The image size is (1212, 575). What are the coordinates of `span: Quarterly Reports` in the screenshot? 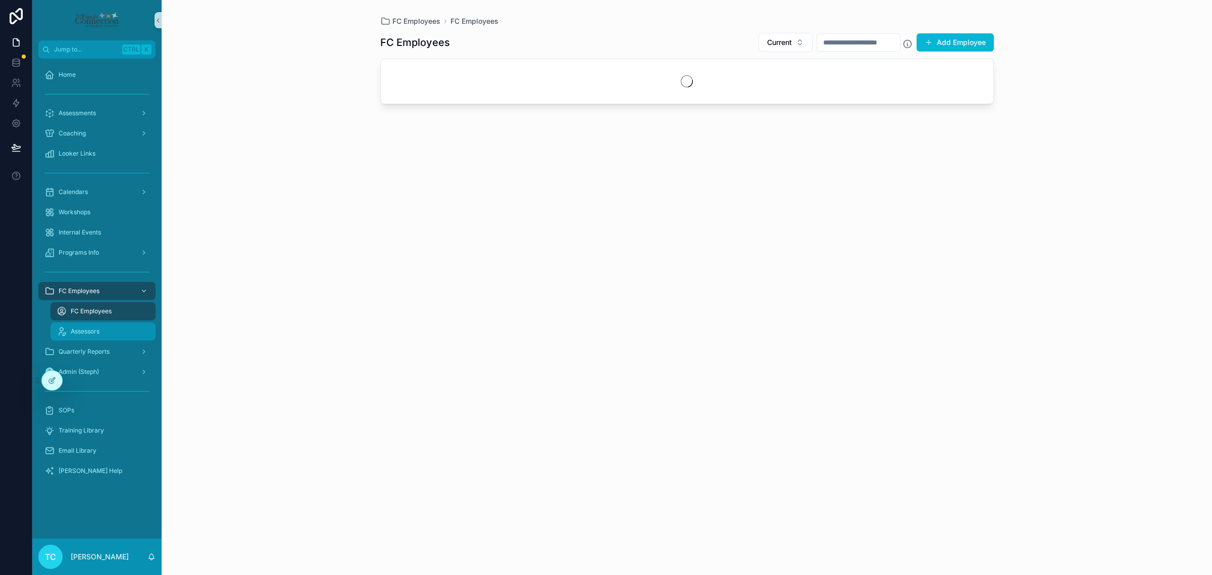 It's located at (84, 352).